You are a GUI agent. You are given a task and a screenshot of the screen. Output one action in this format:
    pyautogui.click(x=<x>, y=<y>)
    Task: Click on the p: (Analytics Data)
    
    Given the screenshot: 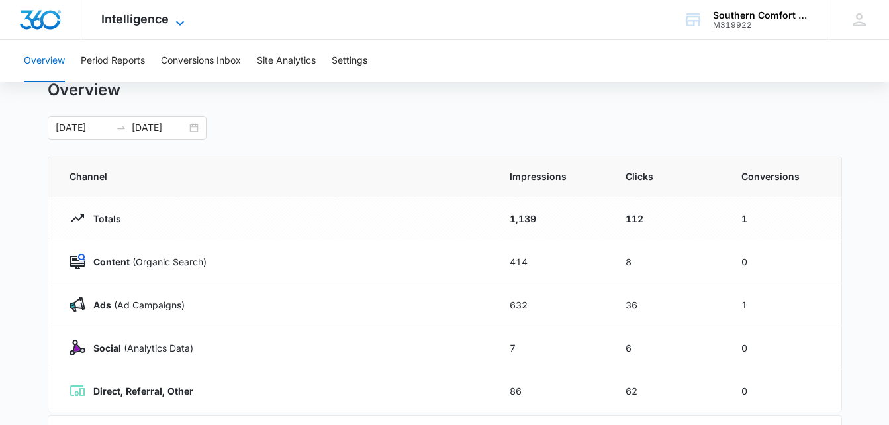 What is the action you would take?
    pyautogui.click(x=139, y=347)
    